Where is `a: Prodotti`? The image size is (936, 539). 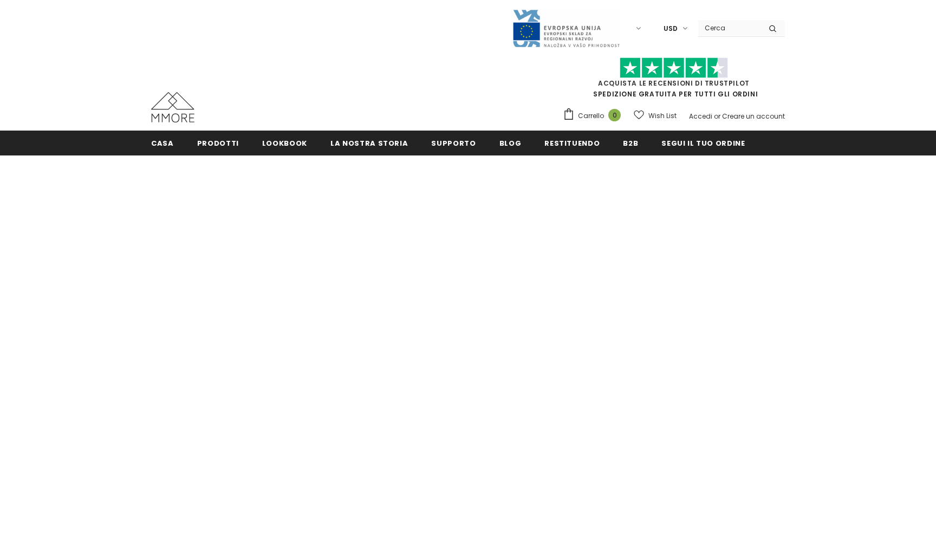 a: Prodotti is located at coordinates (218, 142).